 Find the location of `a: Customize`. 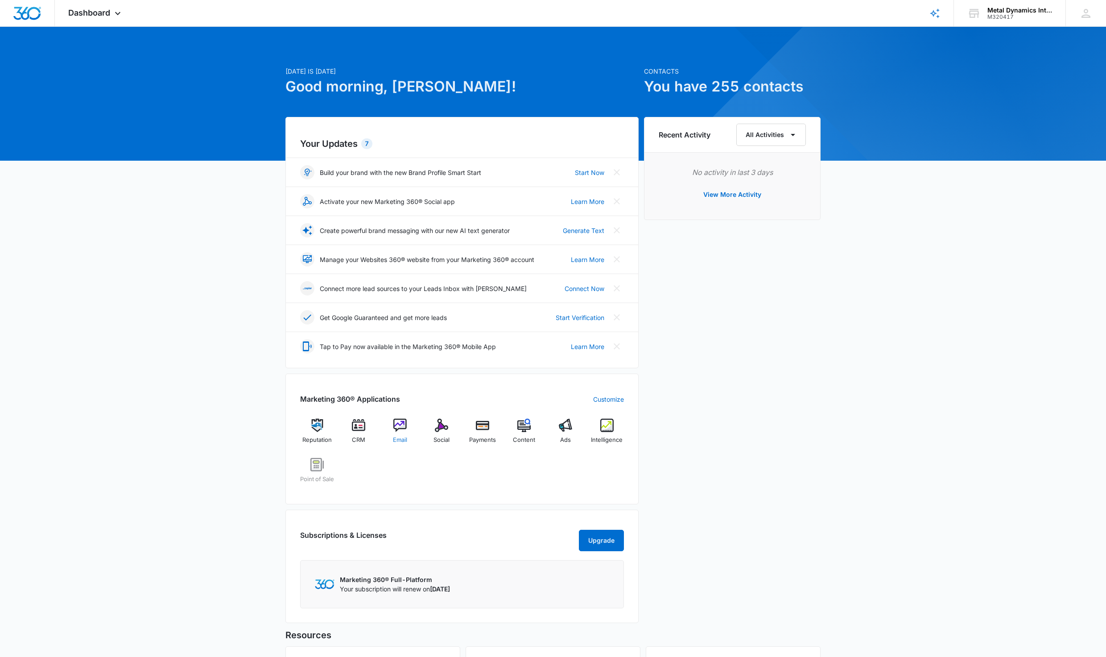

a: Customize is located at coordinates (609, 399).